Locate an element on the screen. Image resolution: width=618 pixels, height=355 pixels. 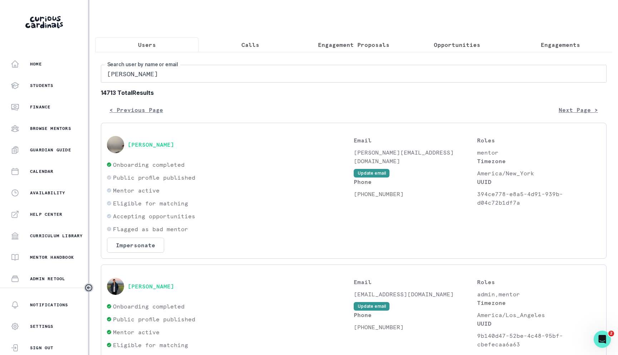
p: Notifications is located at coordinates (49, 305).